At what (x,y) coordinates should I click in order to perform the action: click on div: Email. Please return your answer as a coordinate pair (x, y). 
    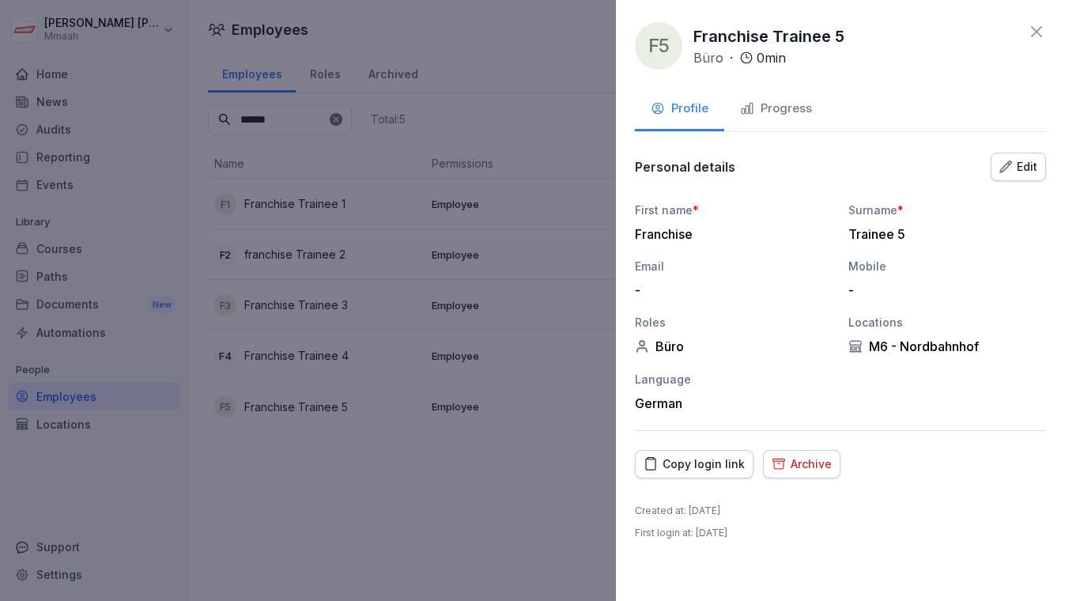
    Looking at the image, I should click on (734, 266).